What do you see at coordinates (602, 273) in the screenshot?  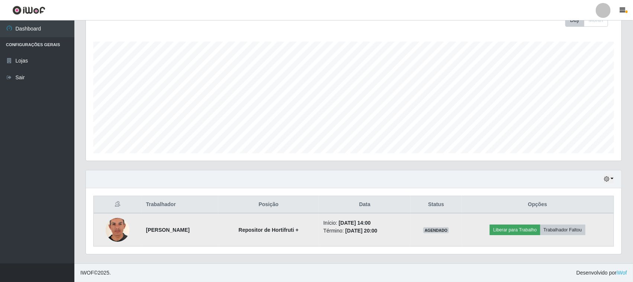 I see `span: Desenvolvido por` at bounding box center [602, 273].